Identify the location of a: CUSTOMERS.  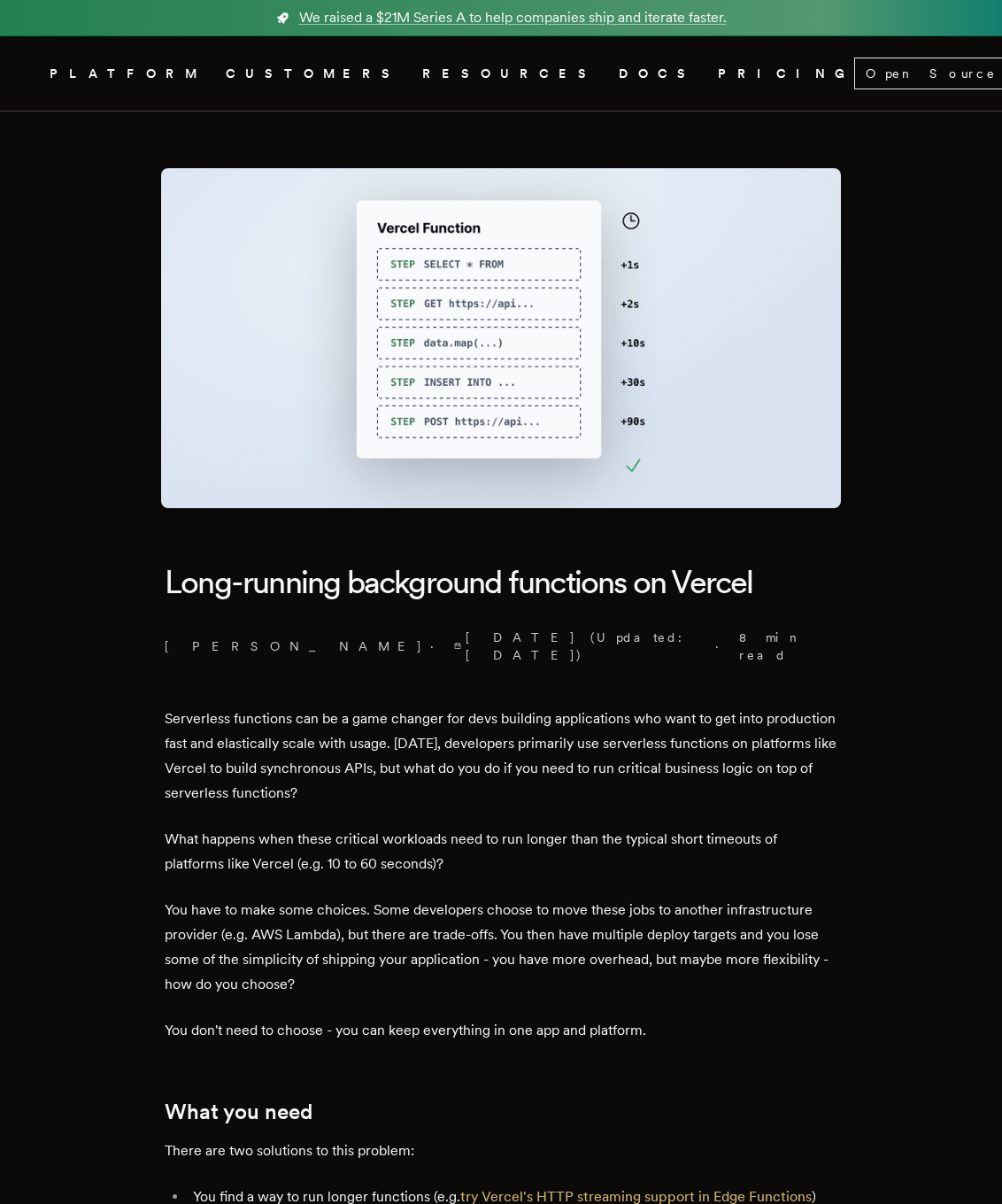
(313, 73).